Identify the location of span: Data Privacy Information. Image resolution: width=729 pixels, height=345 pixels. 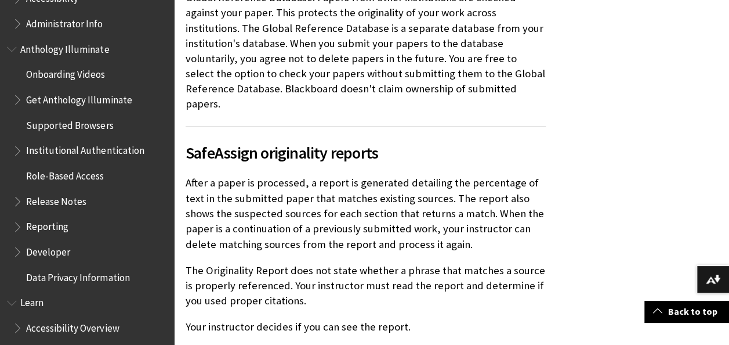
(78, 275).